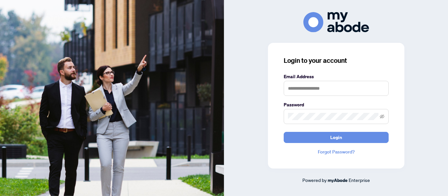 Image resolution: width=448 pixels, height=196 pixels. What do you see at coordinates (359, 180) in the screenshot?
I see `span: Enterprise` at bounding box center [359, 180].